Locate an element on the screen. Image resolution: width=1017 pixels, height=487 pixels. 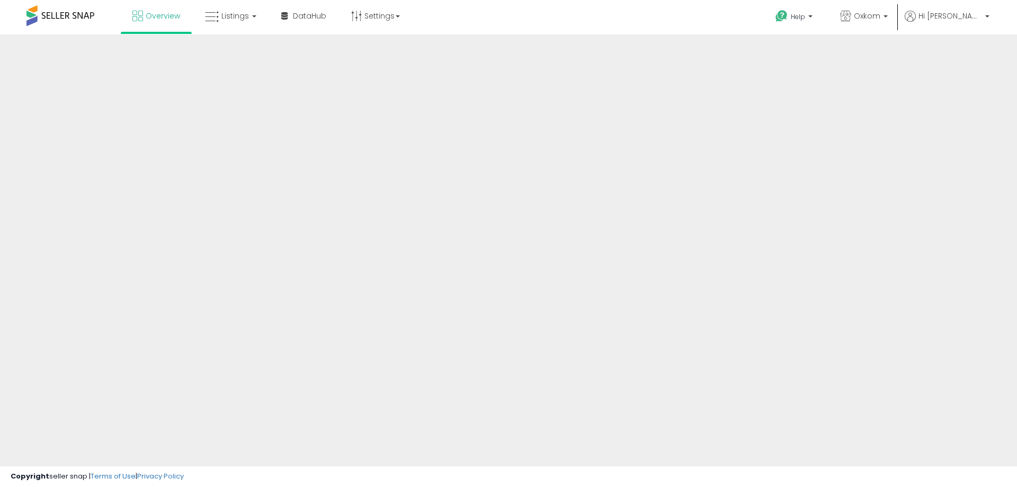
span: Help is located at coordinates (798, 16).